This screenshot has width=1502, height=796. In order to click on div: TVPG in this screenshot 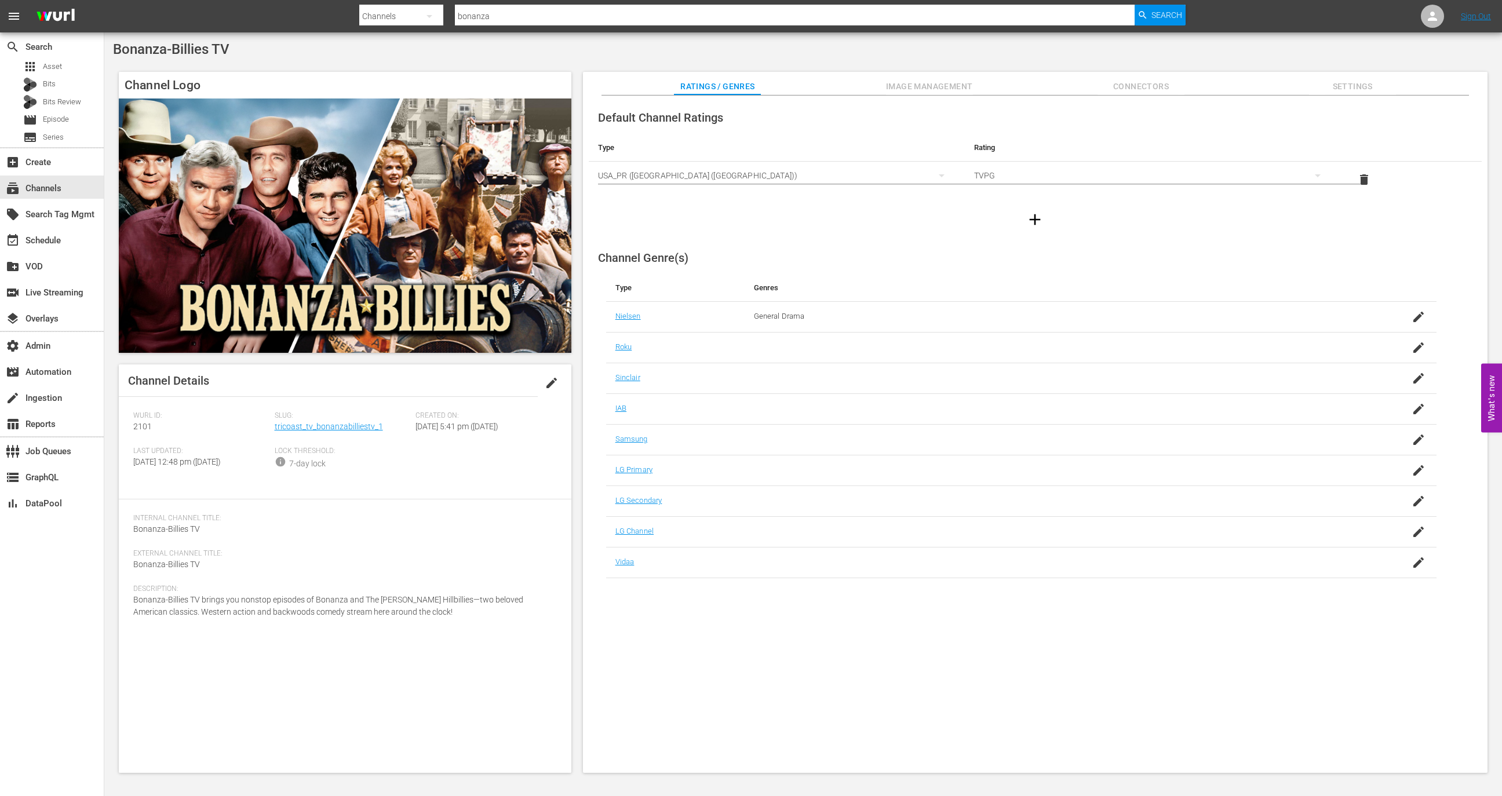, I will do `click(1153, 176)`.